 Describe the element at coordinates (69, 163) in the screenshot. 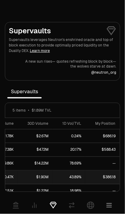

I see `a: 78.69%` at that location.